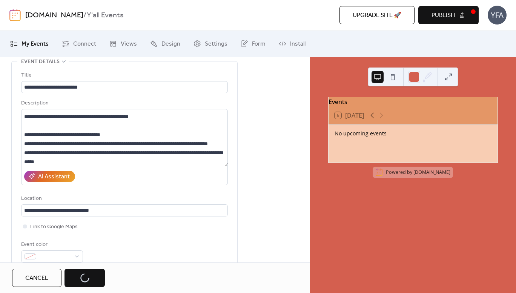  Describe the element at coordinates (497, 15) in the screenshot. I see `div: YFA` at that location.